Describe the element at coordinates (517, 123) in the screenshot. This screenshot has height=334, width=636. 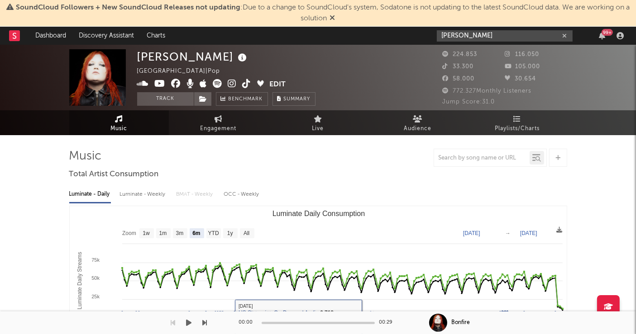
I see `a: Playlists/Charts` at that location.